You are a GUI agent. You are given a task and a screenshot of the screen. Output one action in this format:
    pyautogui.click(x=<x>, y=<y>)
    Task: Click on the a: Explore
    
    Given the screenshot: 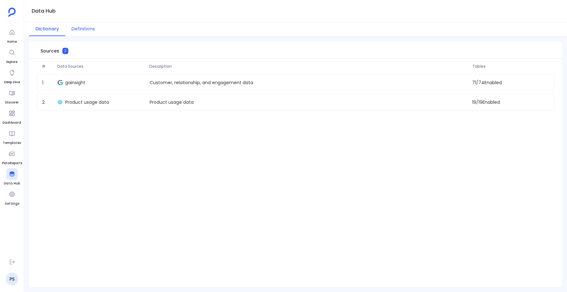 What is the action you would take?
    pyautogui.click(x=12, y=56)
    